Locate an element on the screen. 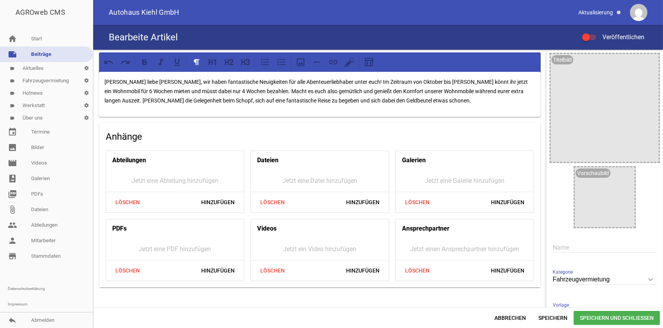 The width and height of the screenshot is (663, 328). div: Jetzt eine Datei hinzufügen is located at coordinates (320, 181).